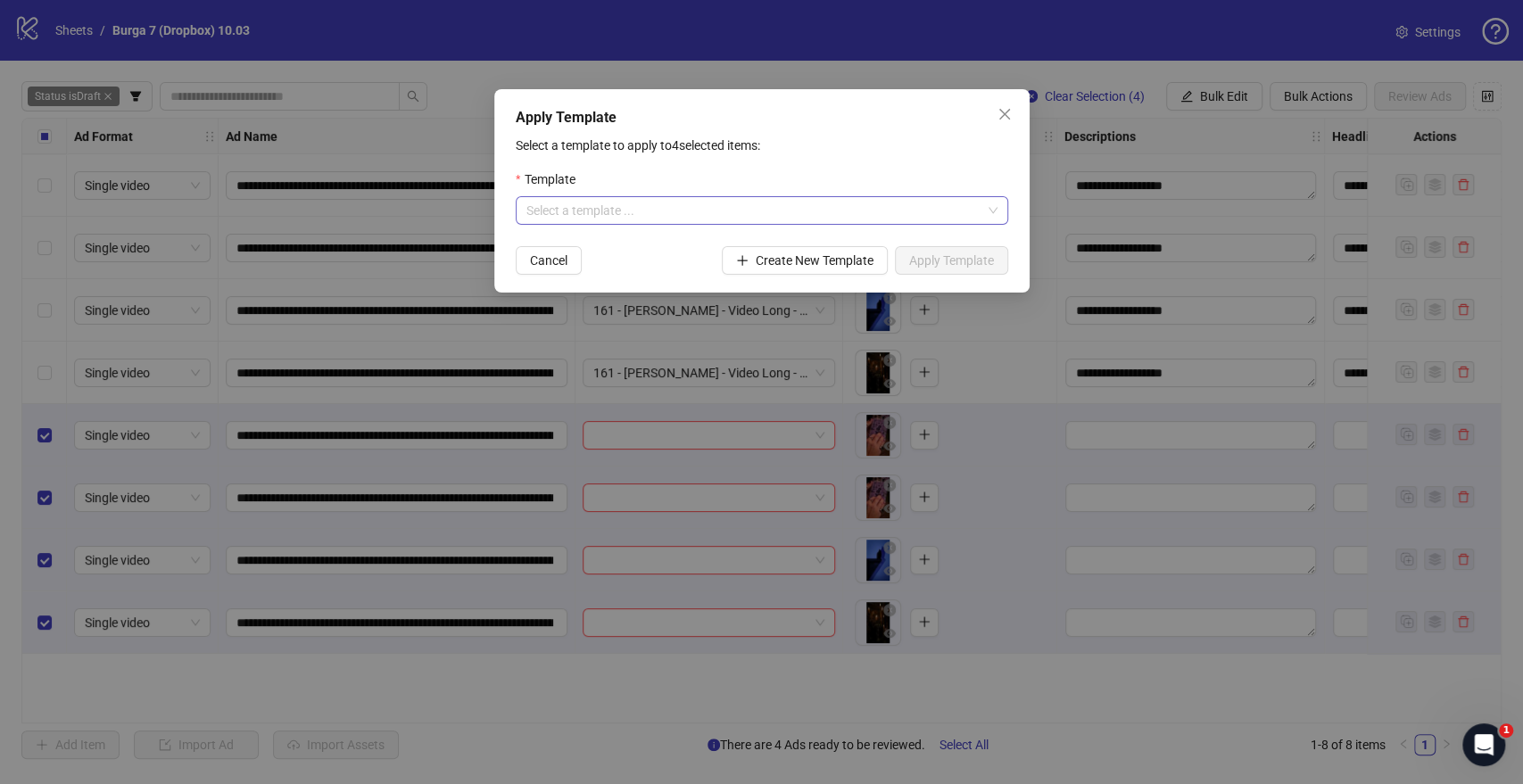  What do you see at coordinates (762, 118) in the screenshot?
I see `div: Apply Template` at bounding box center [762, 118].